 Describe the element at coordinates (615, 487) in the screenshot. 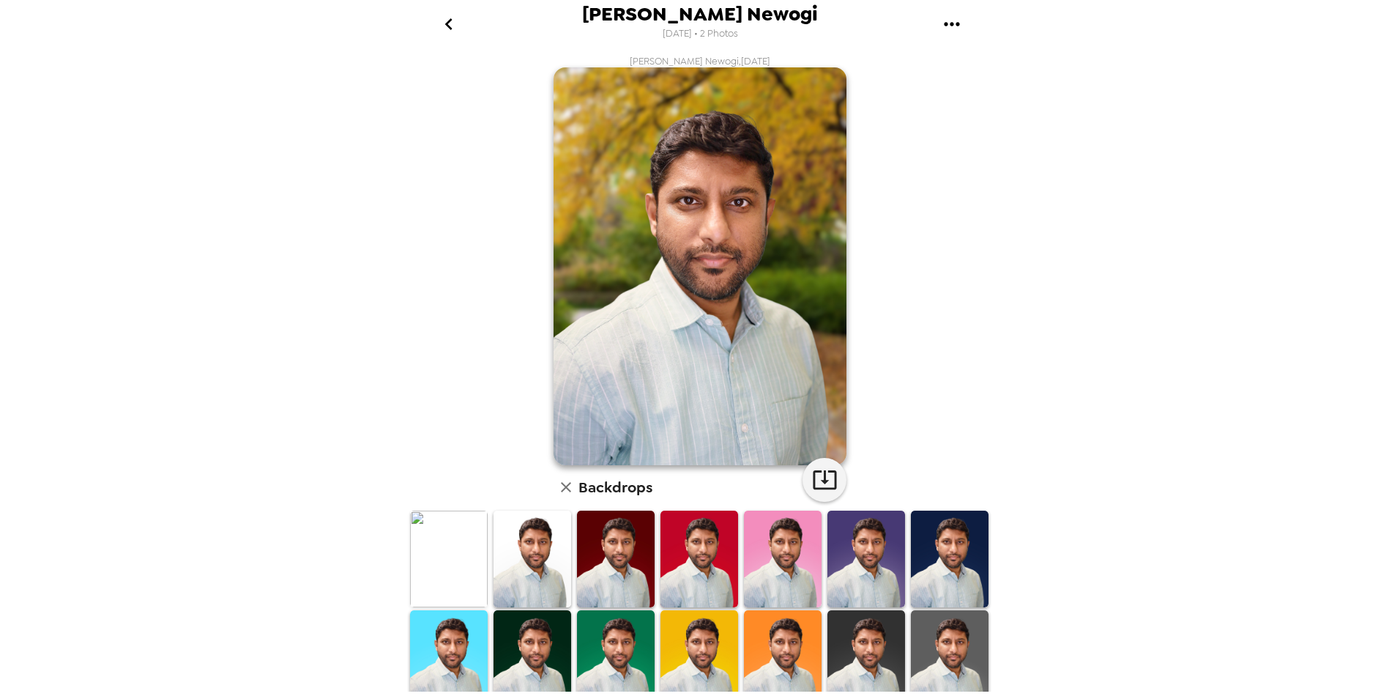

I see `h6: Backdrops` at that location.